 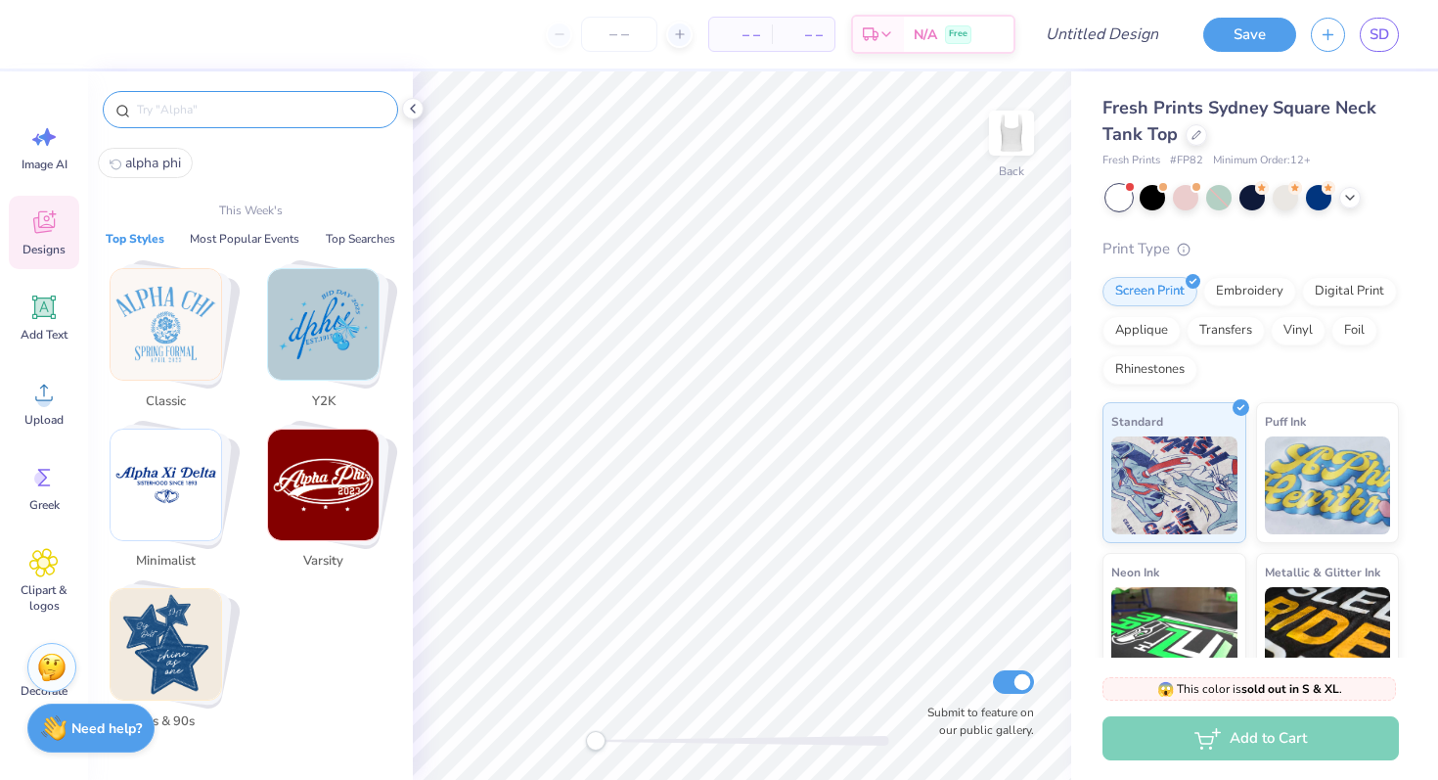 What do you see at coordinates (1240, 120) in the screenshot?
I see `span: Fresh Prints Sydney Square Neck Tank Top` at bounding box center [1240, 120].